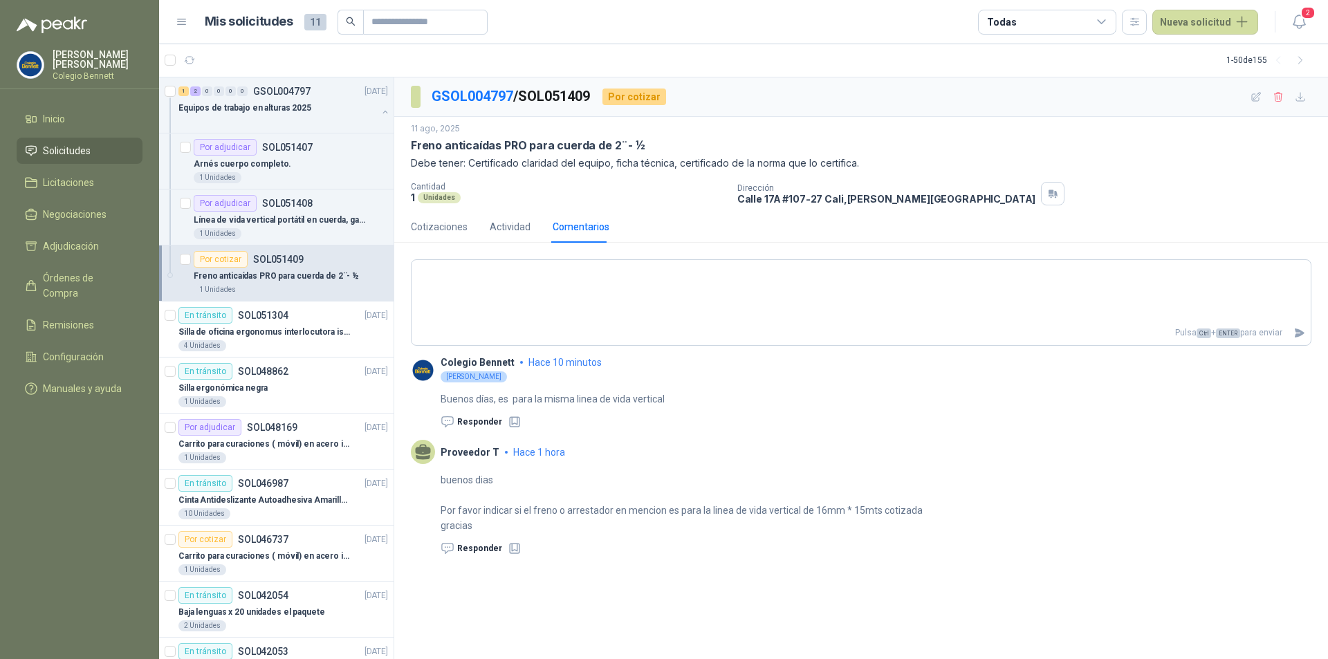 Image resolution: width=1328 pixels, height=659 pixels. I want to click on a: Por adjudicarSOL051408Línea de vida vertical portátil en cuerda, gancho de 2 1/2 pulgada. Longitu..., so click(276, 217).